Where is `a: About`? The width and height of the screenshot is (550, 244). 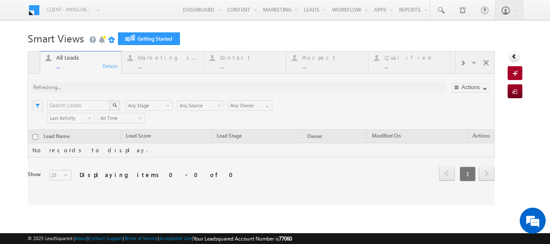 a: About is located at coordinates (81, 238).